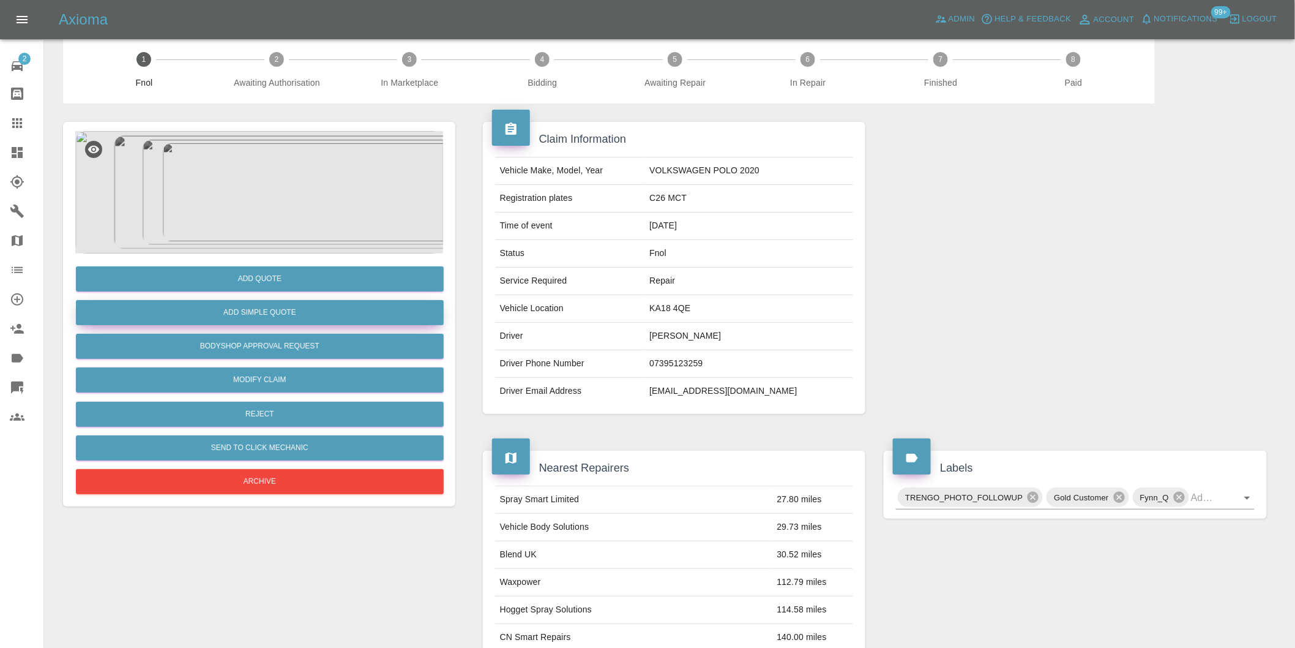  Describe the element at coordinates (277, 59) in the screenshot. I see `text: 2` at that location.